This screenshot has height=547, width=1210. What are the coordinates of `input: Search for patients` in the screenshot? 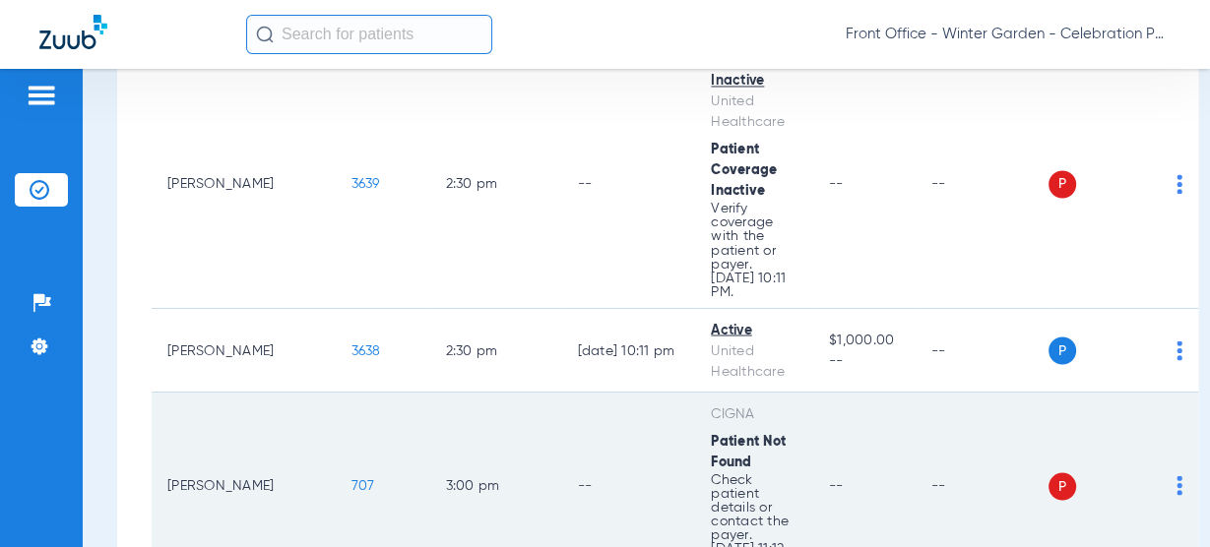 It's located at (369, 34).